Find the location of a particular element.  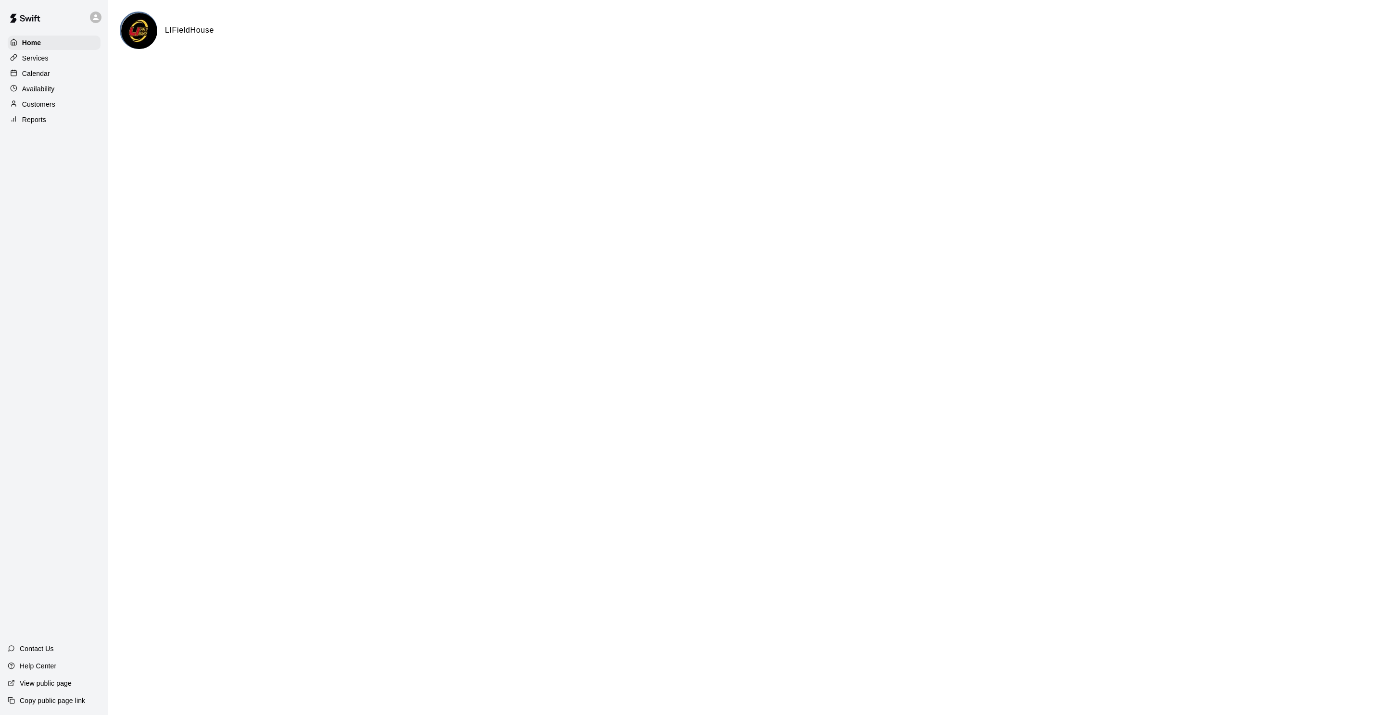

a: Services is located at coordinates (54, 58).